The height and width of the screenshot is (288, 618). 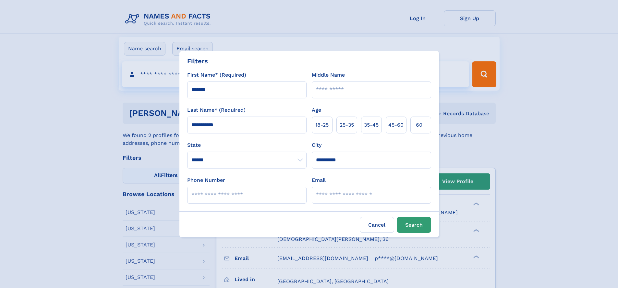 What do you see at coordinates (421, 125) in the screenshot?
I see `span: 60+` at bounding box center [421, 125].